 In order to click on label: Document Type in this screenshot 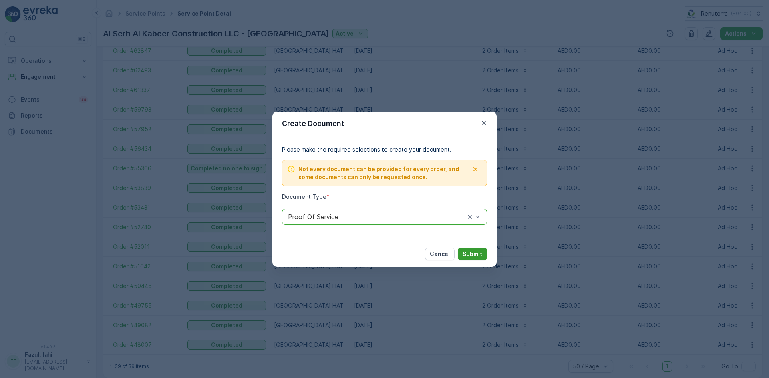, I will do `click(304, 197)`.